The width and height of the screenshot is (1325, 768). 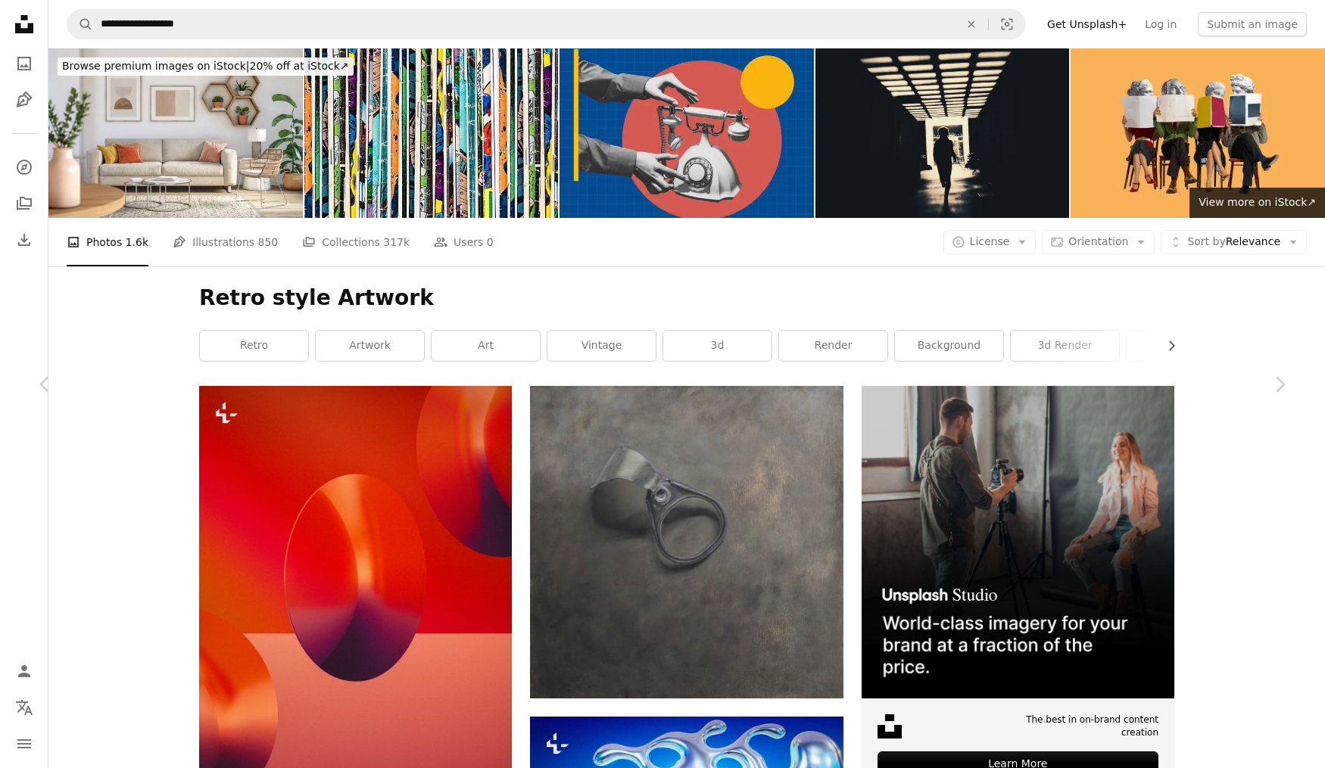 What do you see at coordinates (1206, 241) in the screenshot?
I see `span: Sort by` at bounding box center [1206, 241].